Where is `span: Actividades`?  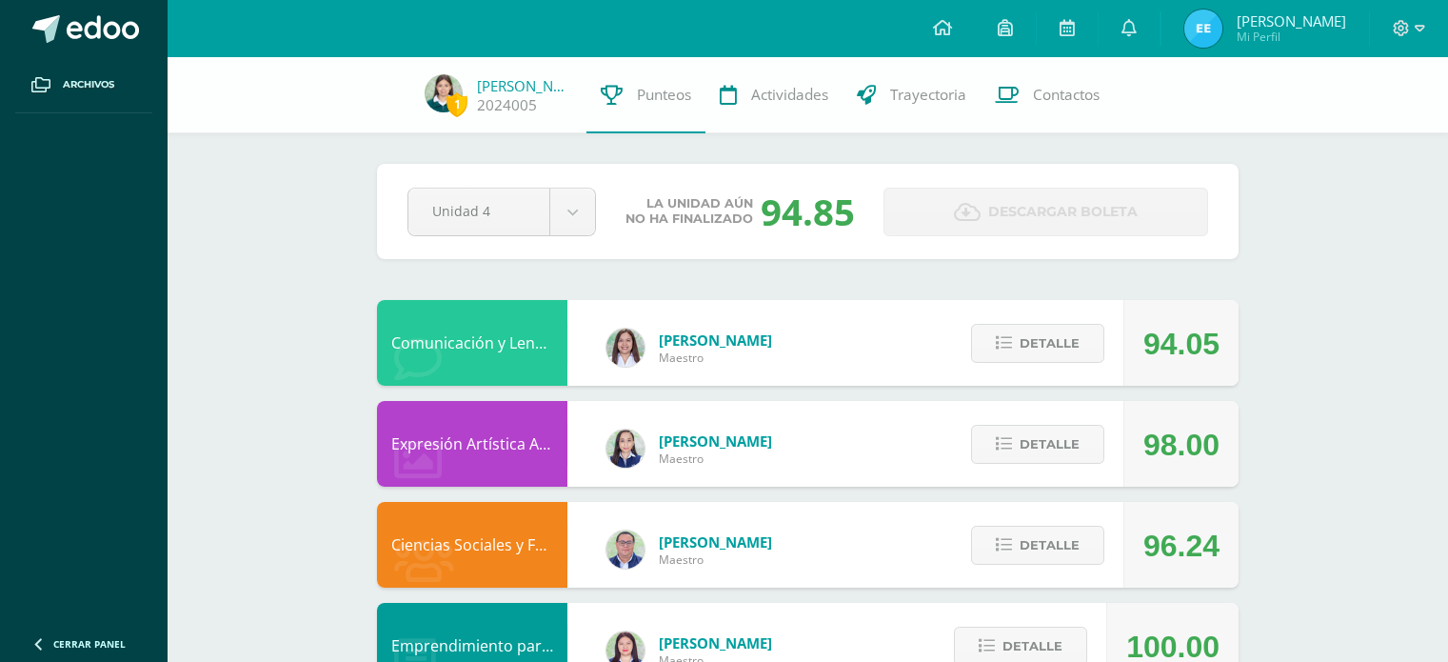 span: Actividades is located at coordinates (789, 94).